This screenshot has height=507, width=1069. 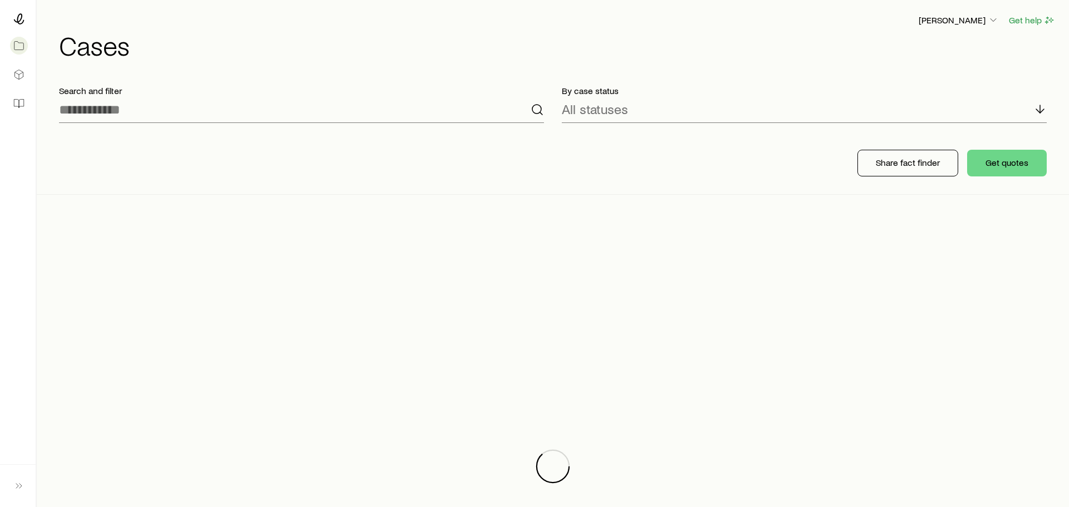 What do you see at coordinates (301, 91) in the screenshot?
I see `p: Search and filter` at bounding box center [301, 91].